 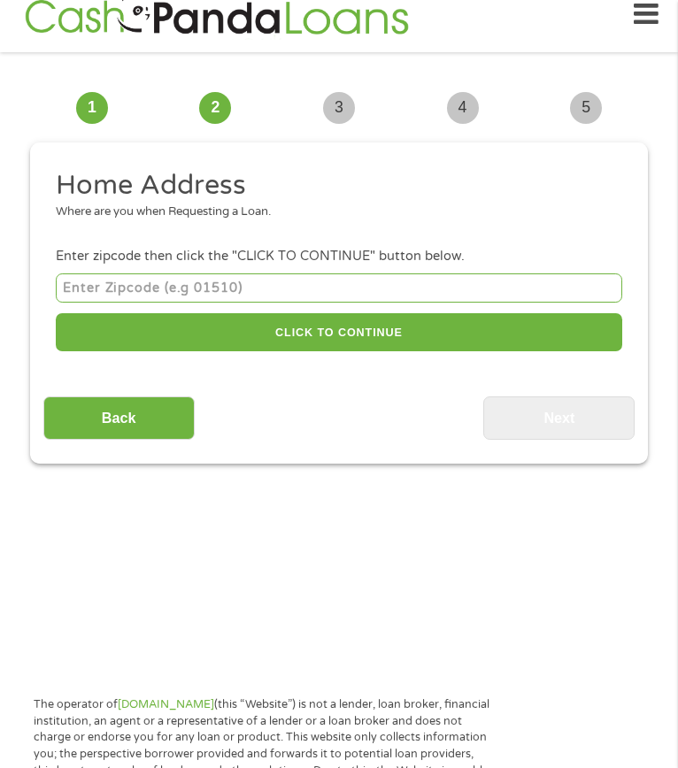 I want to click on div: Where are you when Requesting a Loan., so click(x=333, y=212).